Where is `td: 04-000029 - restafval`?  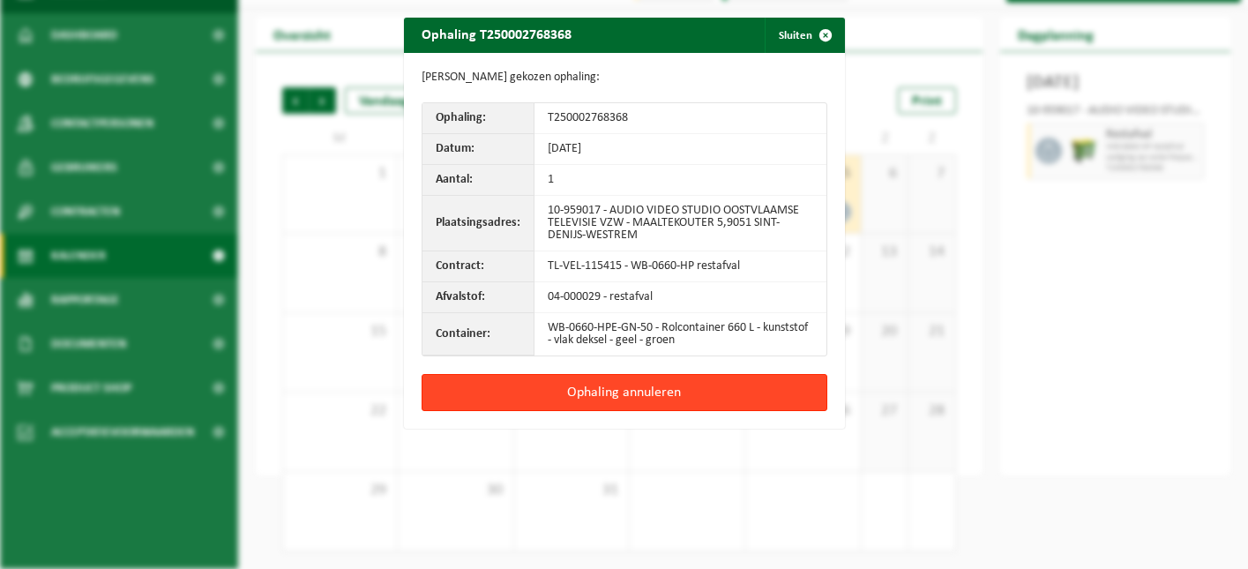
td: 04-000029 - restafval is located at coordinates (680, 297).